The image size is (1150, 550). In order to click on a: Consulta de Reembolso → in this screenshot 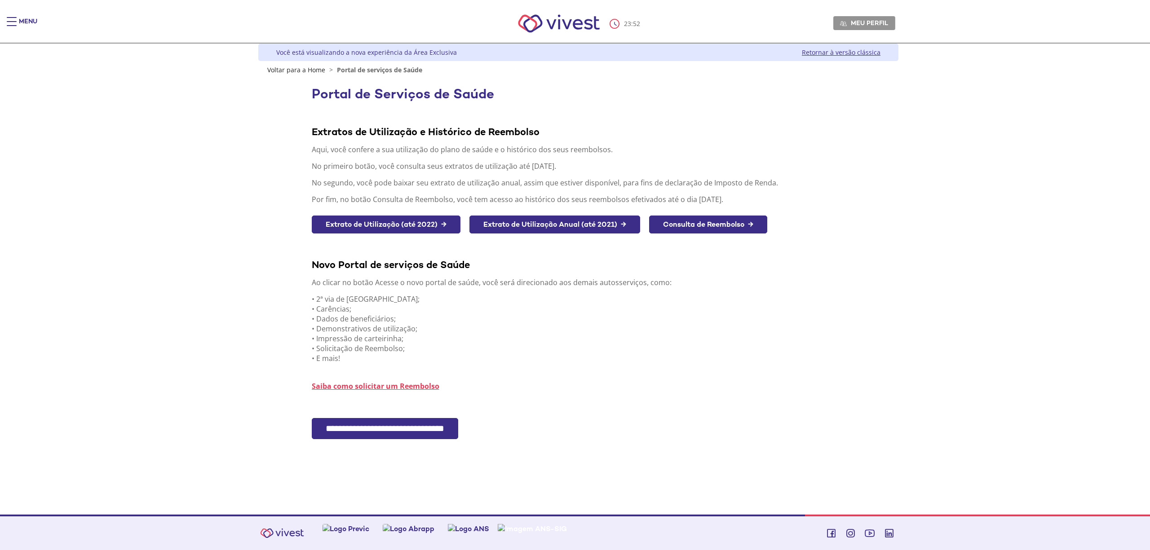, I will do `click(708, 225)`.